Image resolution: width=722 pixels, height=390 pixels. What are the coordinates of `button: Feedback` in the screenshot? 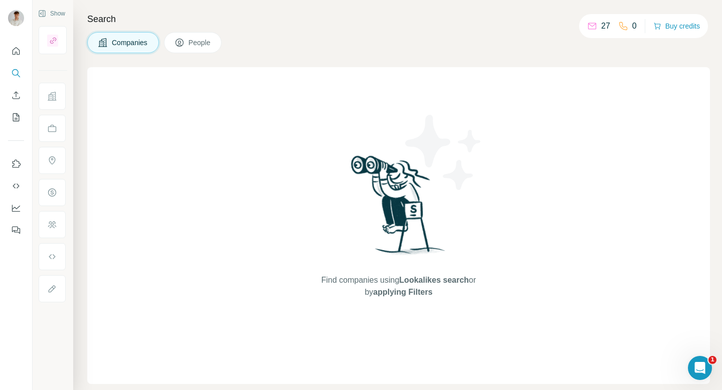 It's located at (16, 230).